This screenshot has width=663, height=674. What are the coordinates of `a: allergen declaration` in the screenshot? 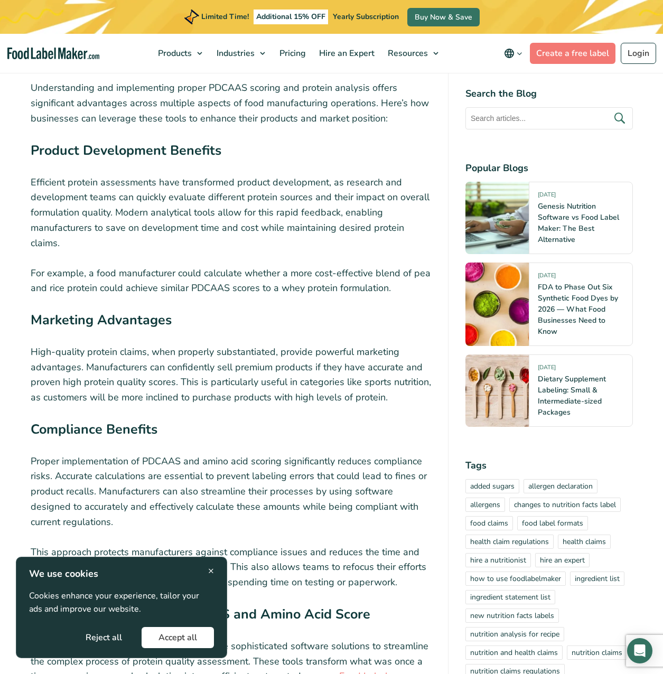 It's located at (561, 486).